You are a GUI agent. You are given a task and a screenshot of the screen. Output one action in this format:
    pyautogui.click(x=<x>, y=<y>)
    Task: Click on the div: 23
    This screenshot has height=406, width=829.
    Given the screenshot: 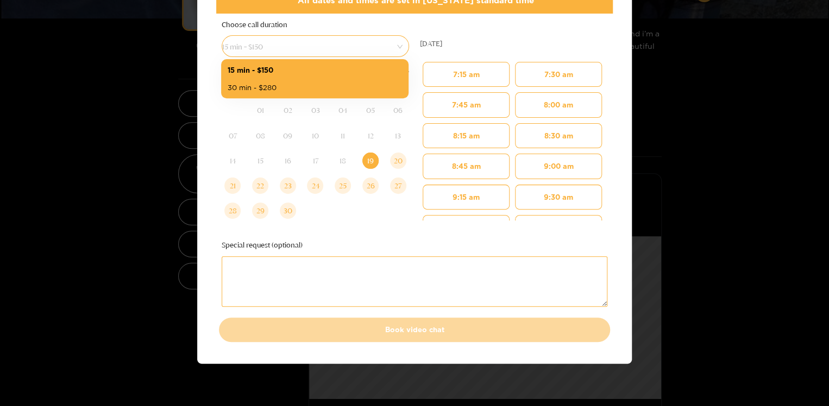 What is the action you would take?
    pyautogui.click(x=288, y=186)
    